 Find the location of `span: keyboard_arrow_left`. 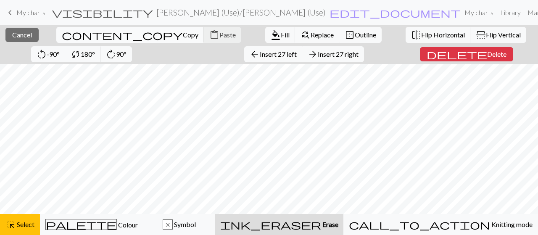

span: keyboard_arrow_left is located at coordinates (10, 13).